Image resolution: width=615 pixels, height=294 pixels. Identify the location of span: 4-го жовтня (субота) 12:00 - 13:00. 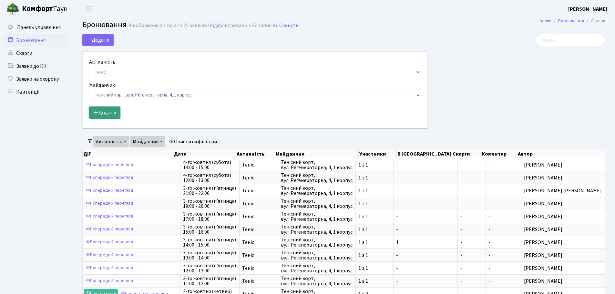
(209, 178).